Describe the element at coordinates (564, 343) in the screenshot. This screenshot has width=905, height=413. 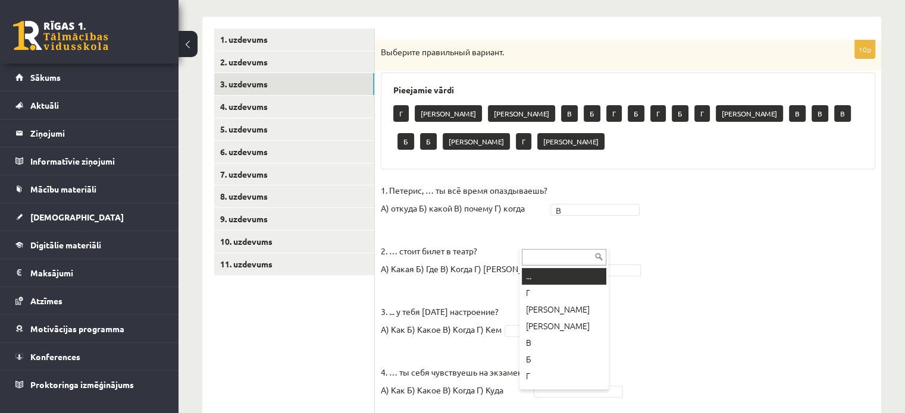
I see `div: В` at that location.